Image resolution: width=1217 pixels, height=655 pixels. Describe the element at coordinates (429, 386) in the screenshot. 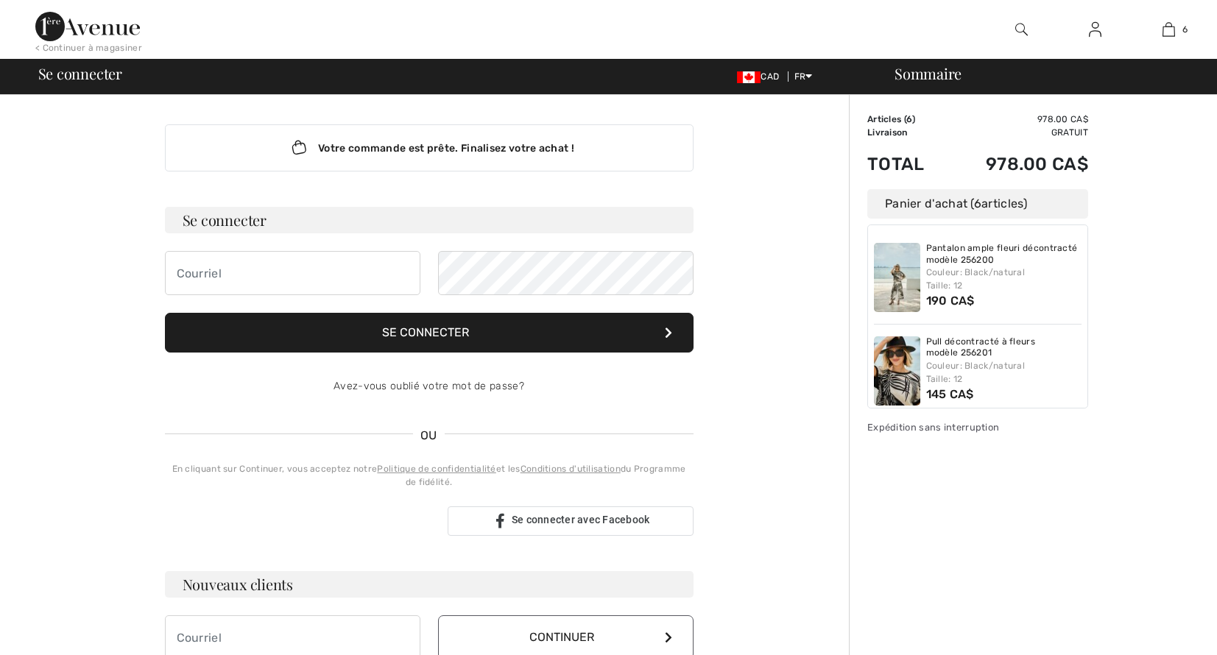

I see `a: Avez-vous oublié votre mot de passe?` at that location.